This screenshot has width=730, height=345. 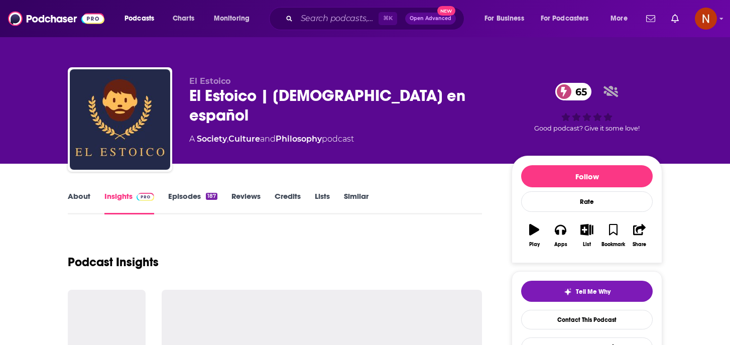 What do you see at coordinates (587, 107) in the screenshot?
I see `div: 65Good podcast? Give it some love!` at bounding box center [587, 107].